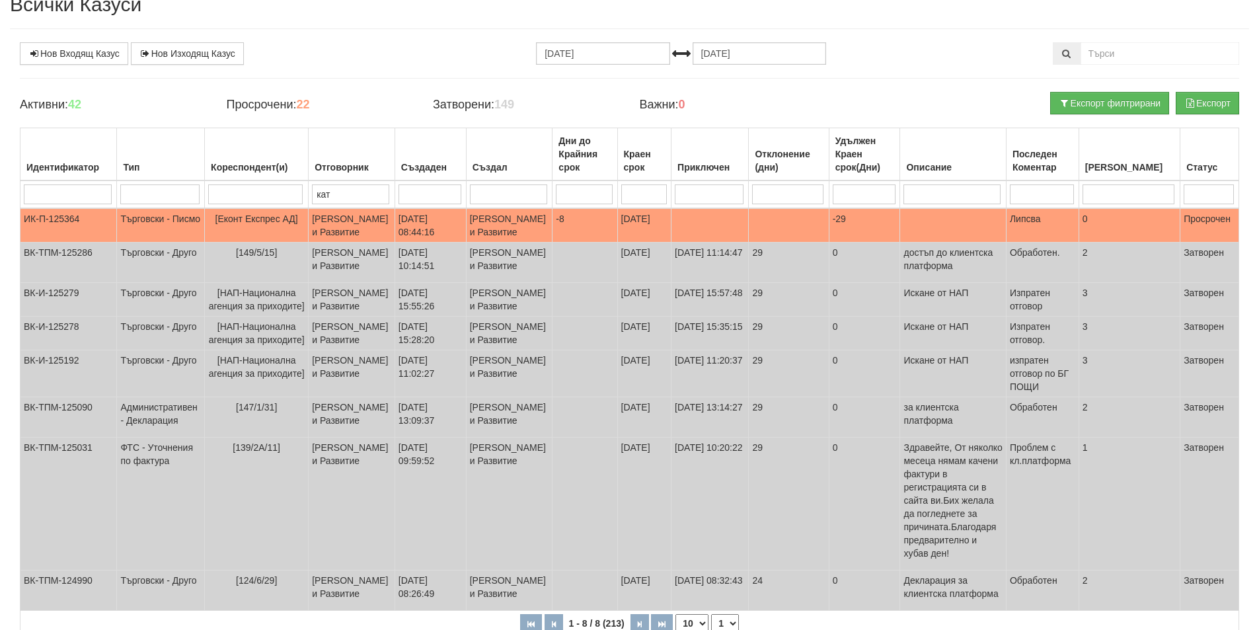 The image size is (1259, 630). What do you see at coordinates (187, 54) in the screenshot?
I see `a: Нов Изходящ Казус` at bounding box center [187, 54].